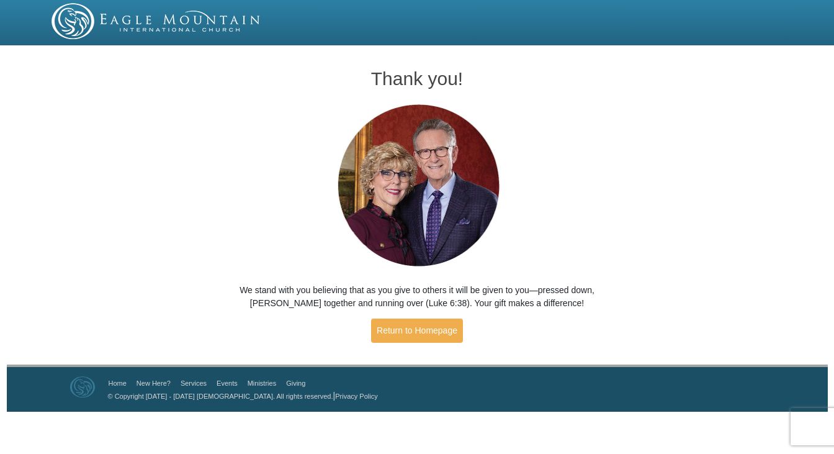  Describe the element at coordinates (417, 297) in the screenshot. I see `p: We stand with you believing that as you give to others it will be given to you—pressed down, [PER...` at that location.